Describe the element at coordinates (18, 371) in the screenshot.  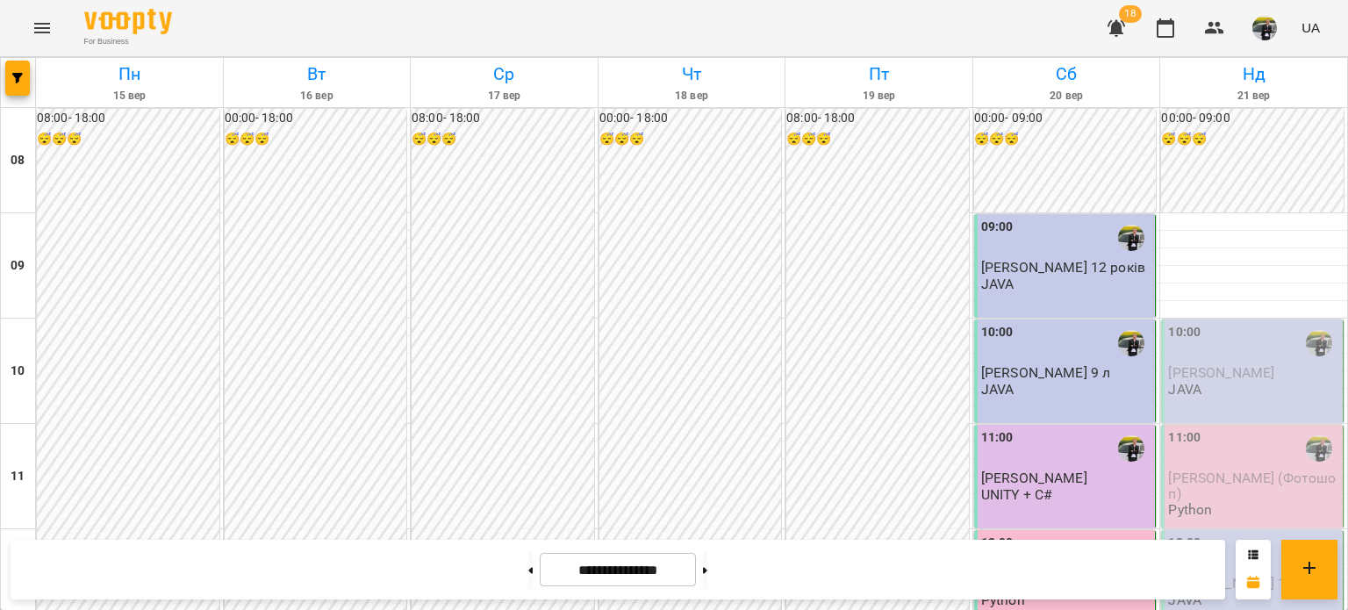
I see `h6: 10` at that location.